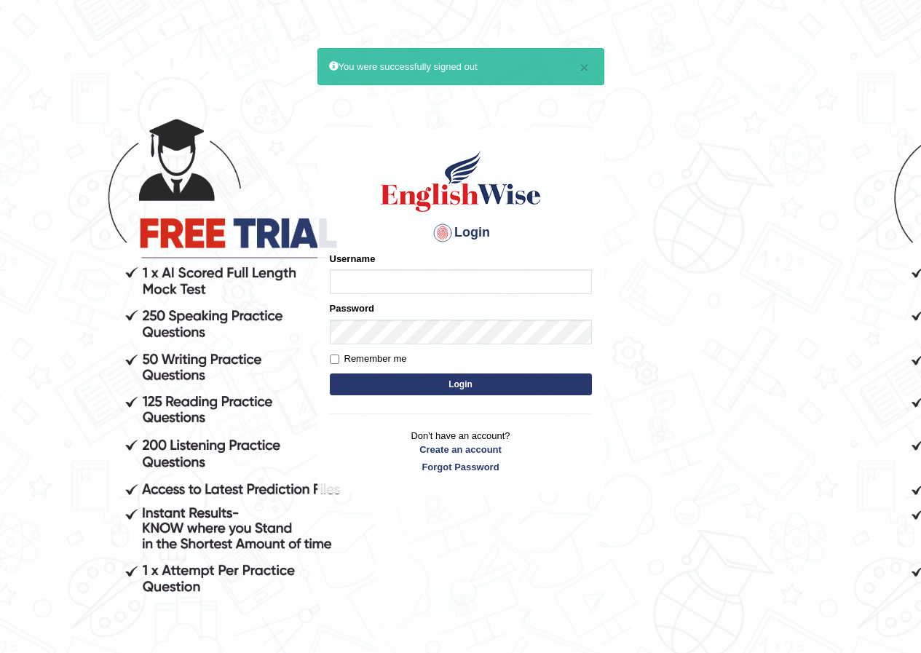  Describe the element at coordinates (352, 258) in the screenshot. I see `label: Username` at that location.